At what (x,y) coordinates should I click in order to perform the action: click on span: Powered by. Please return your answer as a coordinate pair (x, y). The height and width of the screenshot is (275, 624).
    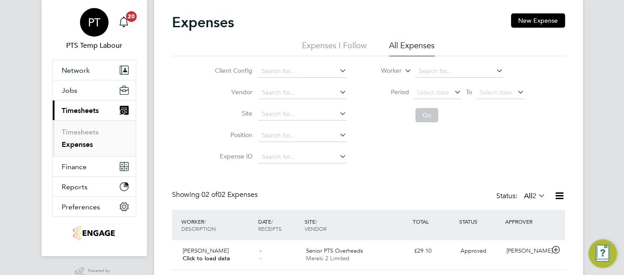
    Looking at the image, I should click on (100, 270).